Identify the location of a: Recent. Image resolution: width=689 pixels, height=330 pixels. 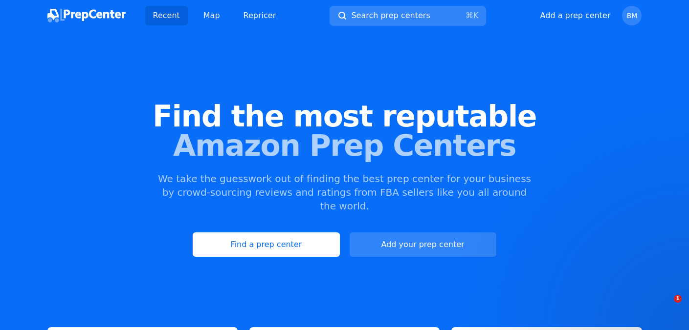
(166, 16).